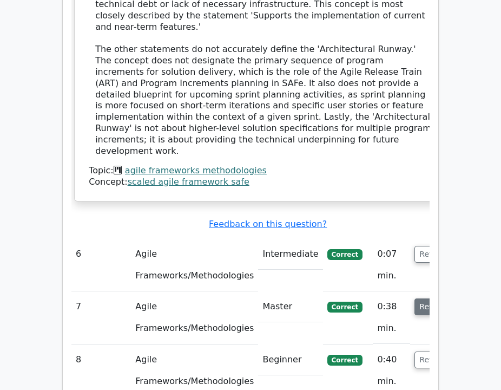 The image size is (501, 390). What do you see at coordinates (290, 359) in the screenshot?
I see `td: Beginner` at bounding box center [290, 359].